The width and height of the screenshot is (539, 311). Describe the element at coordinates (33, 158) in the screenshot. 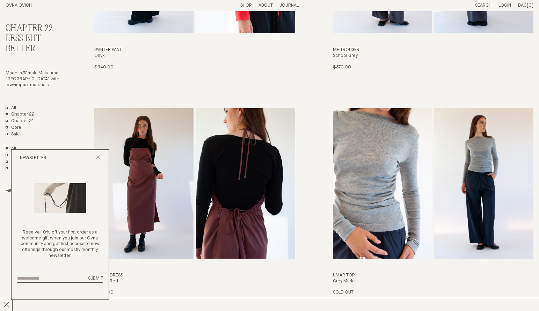

I see `h2: Newsletter` at that location.